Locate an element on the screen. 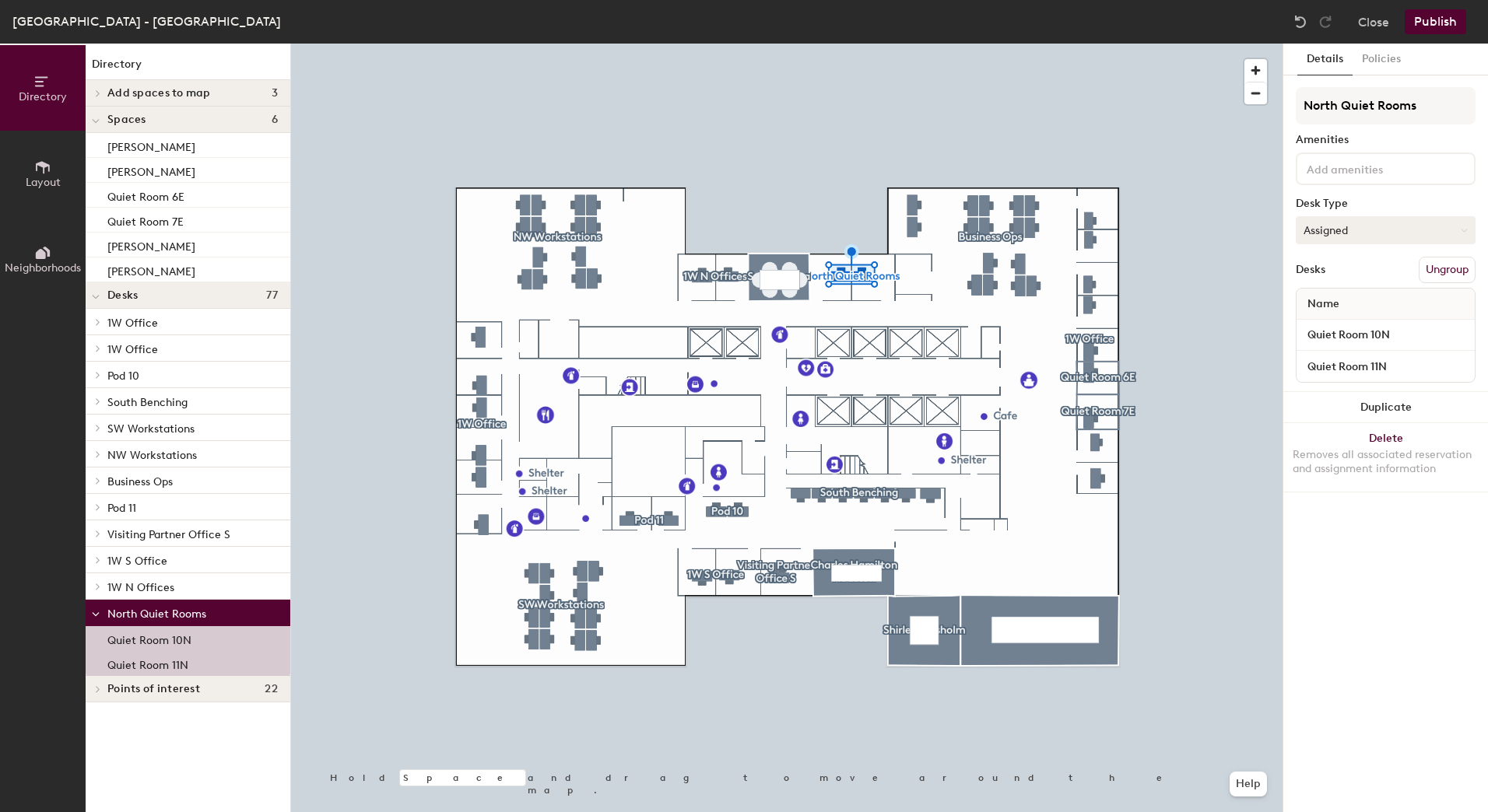 Image resolution: width=1488 pixels, height=812 pixels. span: Pod 11 is located at coordinates (121, 508).